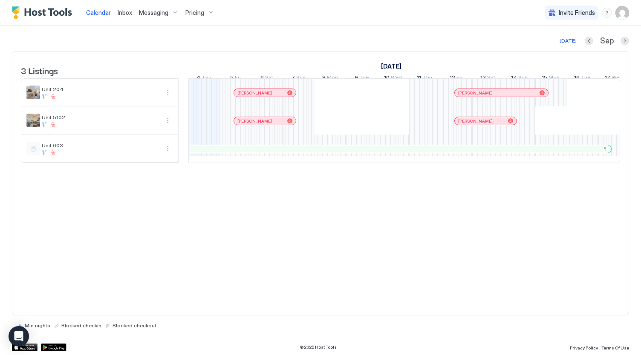  I want to click on span: 10, so click(386, 78).